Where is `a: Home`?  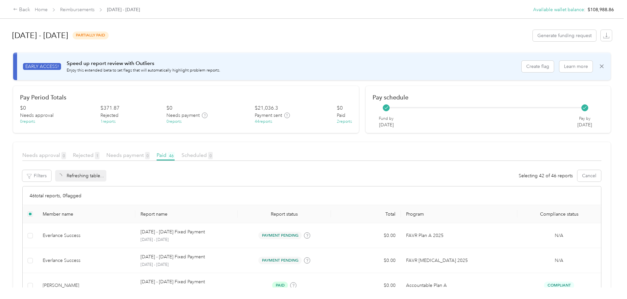
a: Home is located at coordinates (41, 10).